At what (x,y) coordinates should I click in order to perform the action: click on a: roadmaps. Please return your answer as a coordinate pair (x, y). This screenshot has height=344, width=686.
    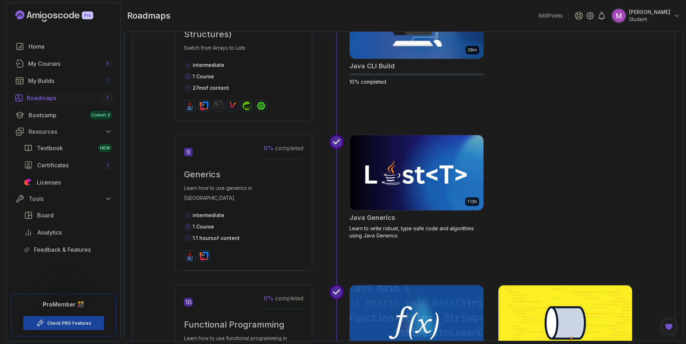
    Looking at the image, I should click on (64, 98).